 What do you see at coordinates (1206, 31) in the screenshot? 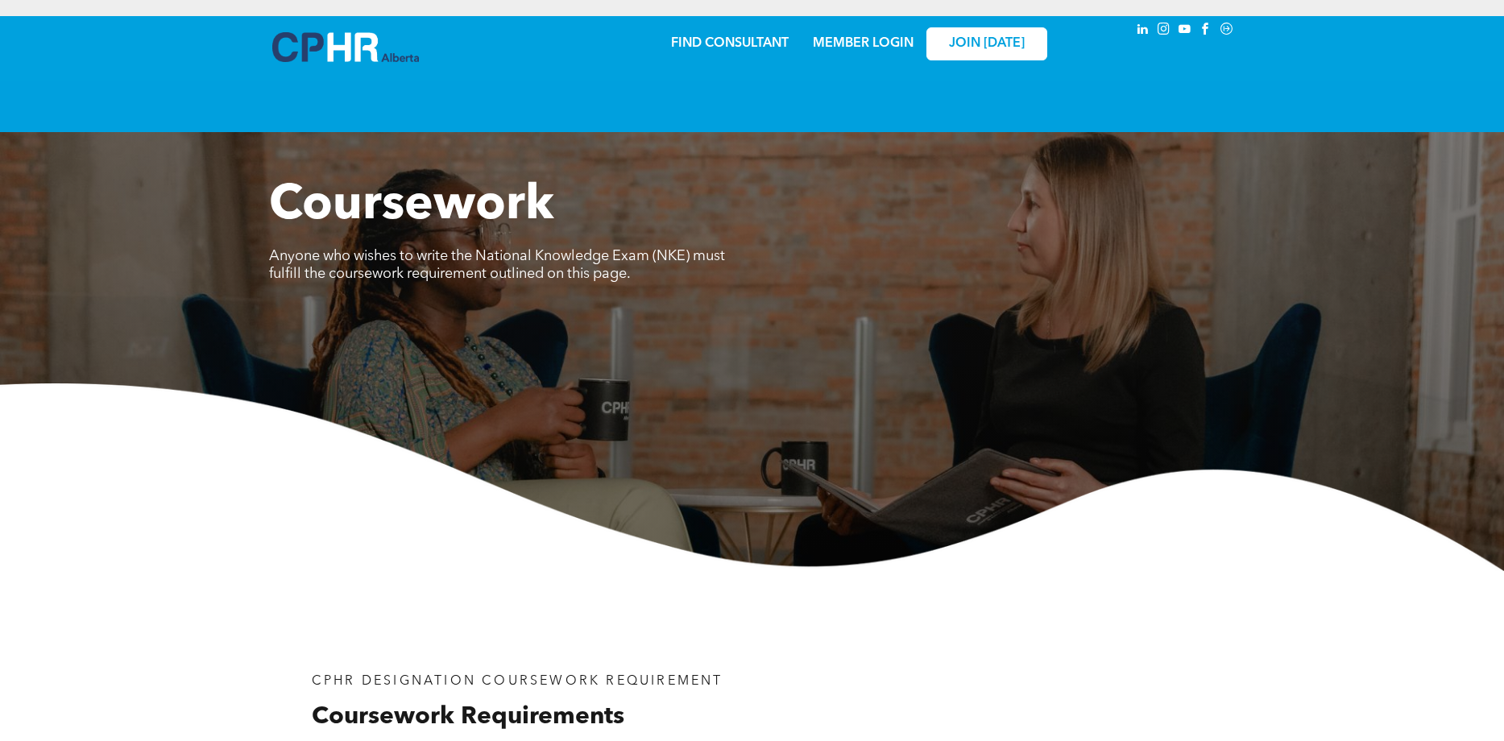
I see `a: facebook` at bounding box center [1206, 31].